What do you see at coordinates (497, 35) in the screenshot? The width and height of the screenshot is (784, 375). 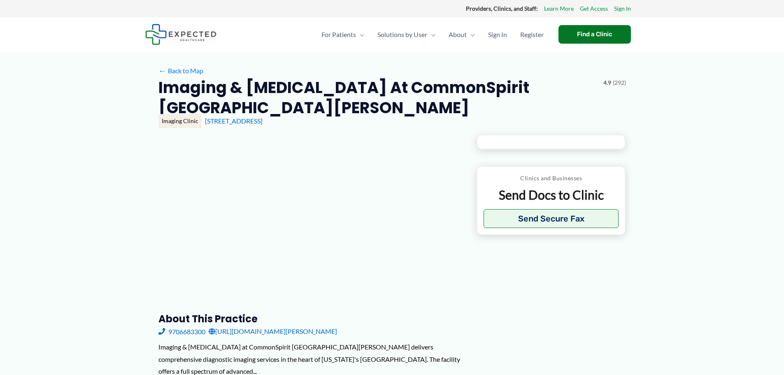 I see `span: Sign In` at bounding box center [497, 35].